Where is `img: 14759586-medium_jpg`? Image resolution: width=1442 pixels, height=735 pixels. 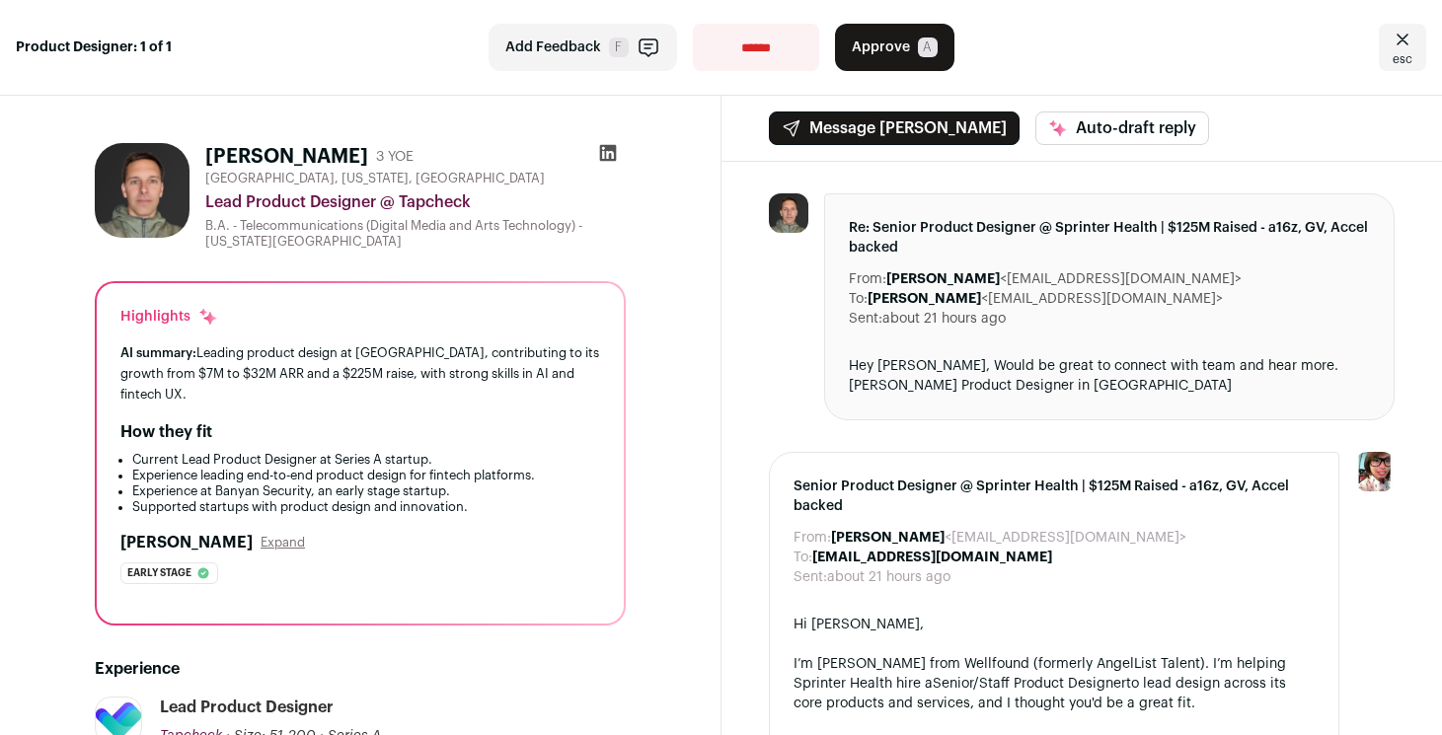
img: 14759586-medium_jpg is located at coordinates (1375, 472).